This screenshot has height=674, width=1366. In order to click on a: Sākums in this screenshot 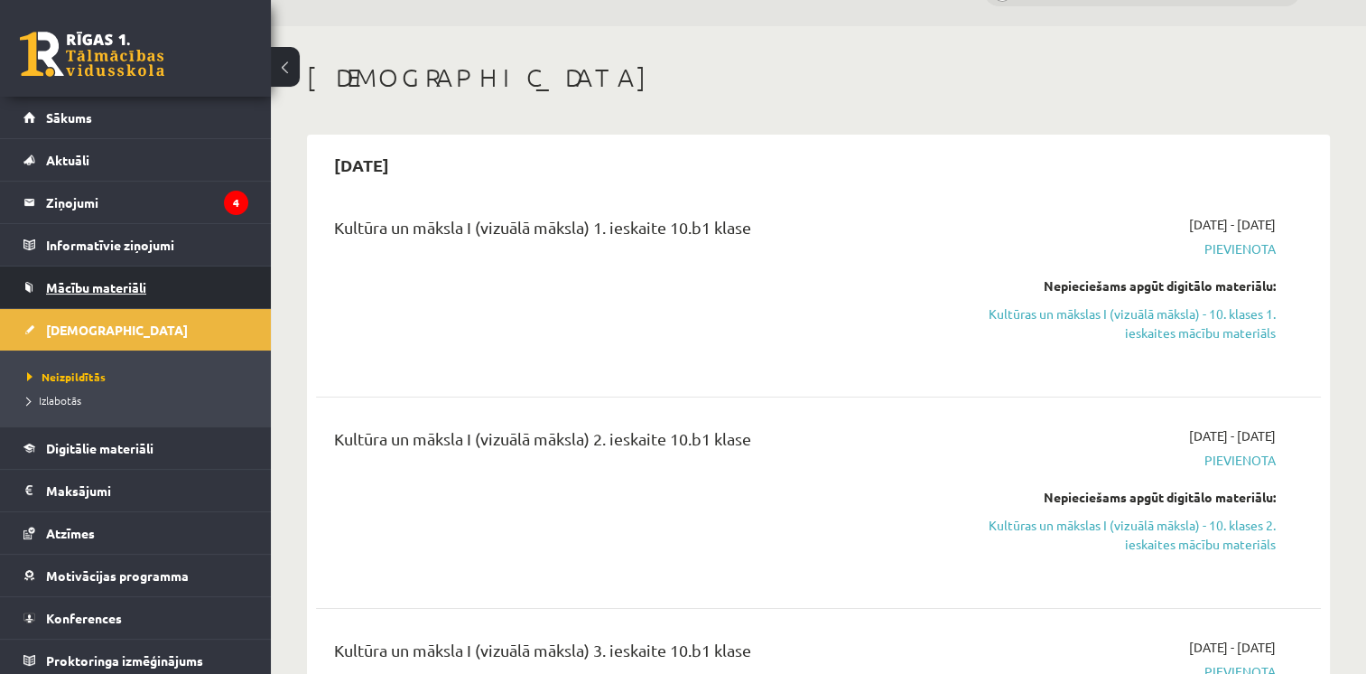, I will do `click(135, 117)`.